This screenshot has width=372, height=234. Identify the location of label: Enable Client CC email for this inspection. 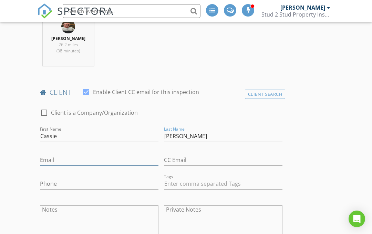
(146, 92).